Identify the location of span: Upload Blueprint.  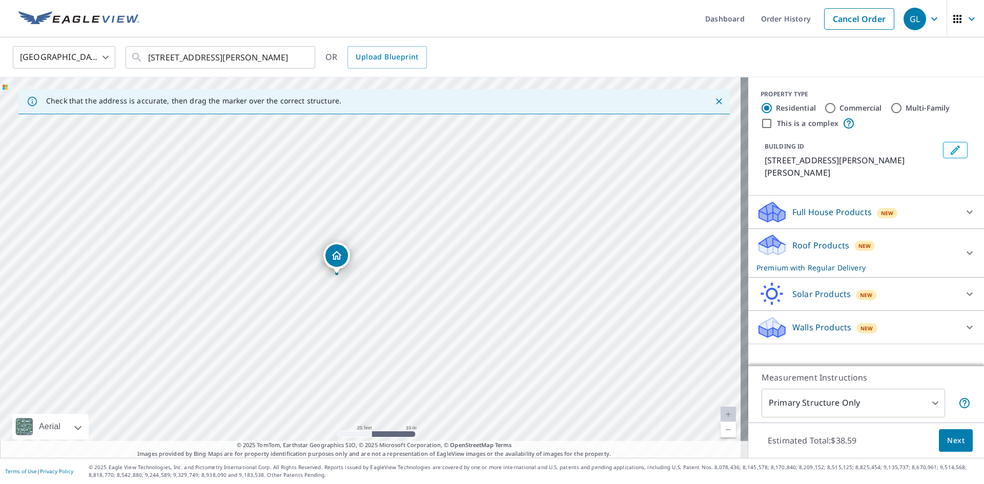
(387, 57).